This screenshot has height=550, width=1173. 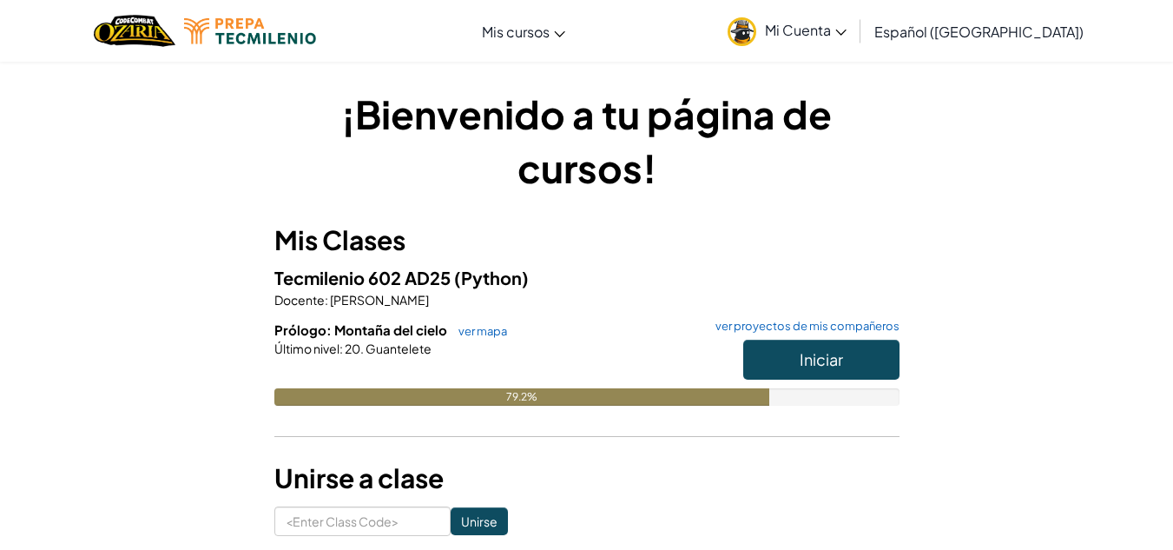 I want to click on div: 79.2%, so click(x=522, y=397).